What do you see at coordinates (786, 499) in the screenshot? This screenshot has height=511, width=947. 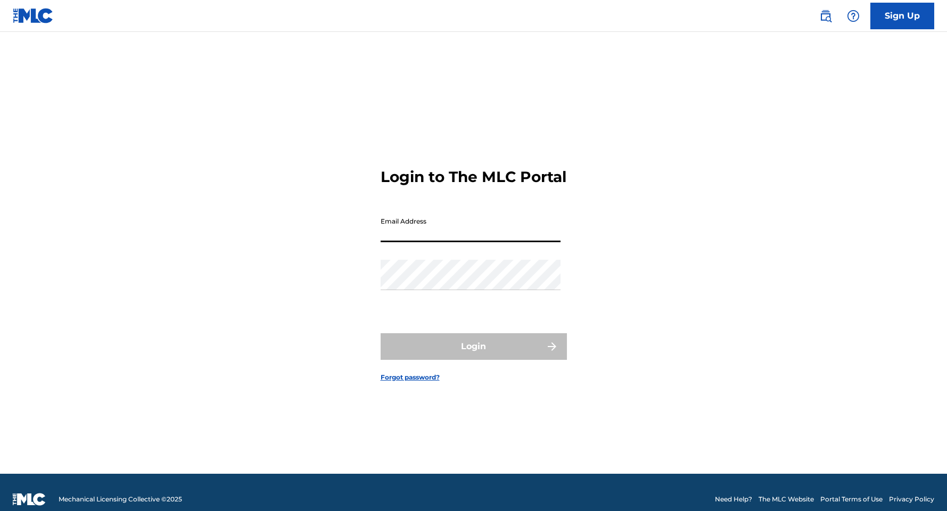 I see `a: The MLC Website` at bounding box center [786, 499].